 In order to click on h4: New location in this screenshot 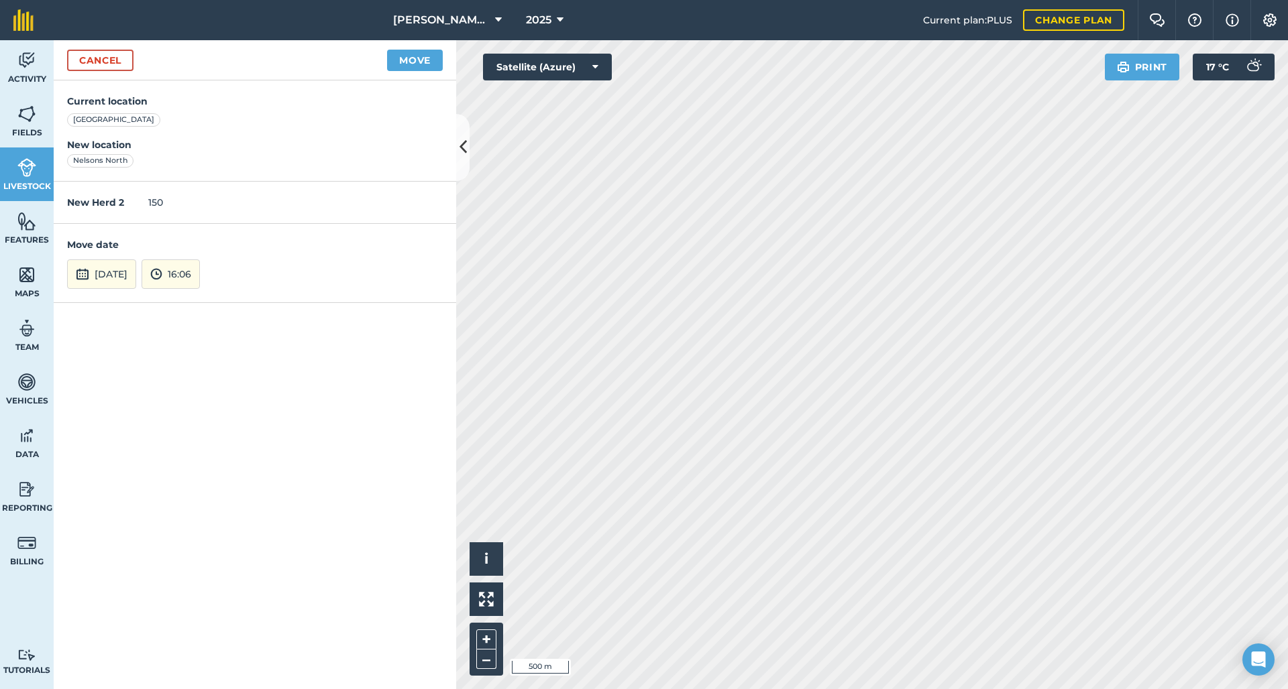, I will do `click(255, 145)`.